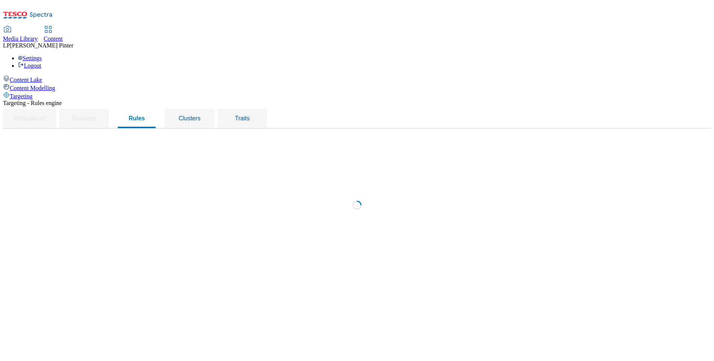  I want to click on span: Targeting, so click(21, 96).